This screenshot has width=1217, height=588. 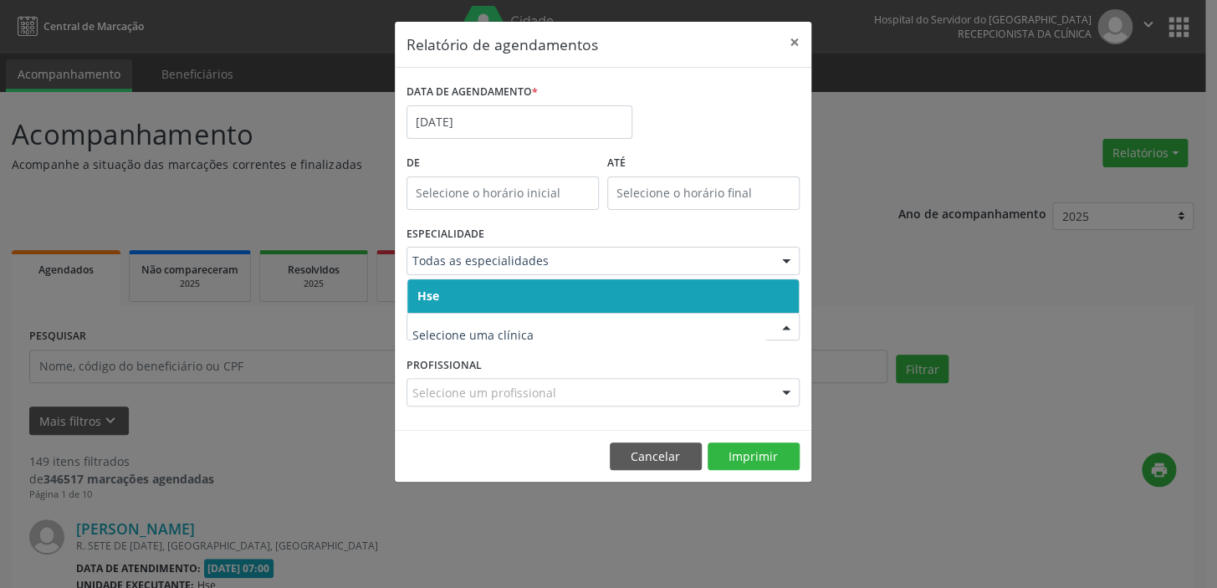 I want to click on label: DATA DE AGENDAMENTO, so click(x=472, y=92).